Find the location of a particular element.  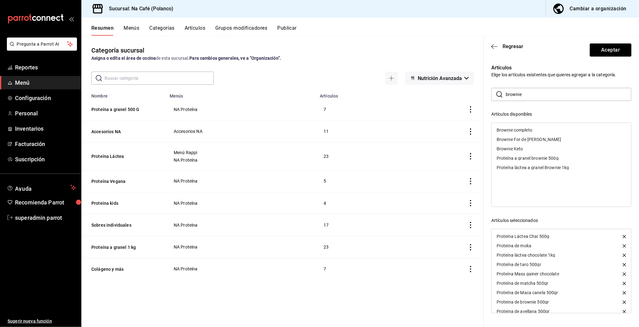

span: Inventarios is located at coordinates (45, 129).